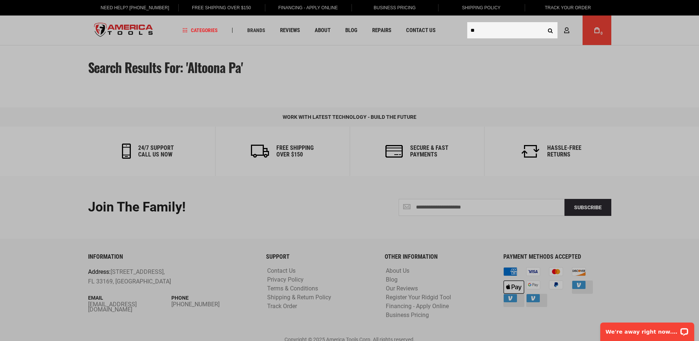 This screenshot has height=341, width=699. What do you see at coordinates (256, 30) in the screenshot?
I see `a: Brands` at bounding box center [256, 30].